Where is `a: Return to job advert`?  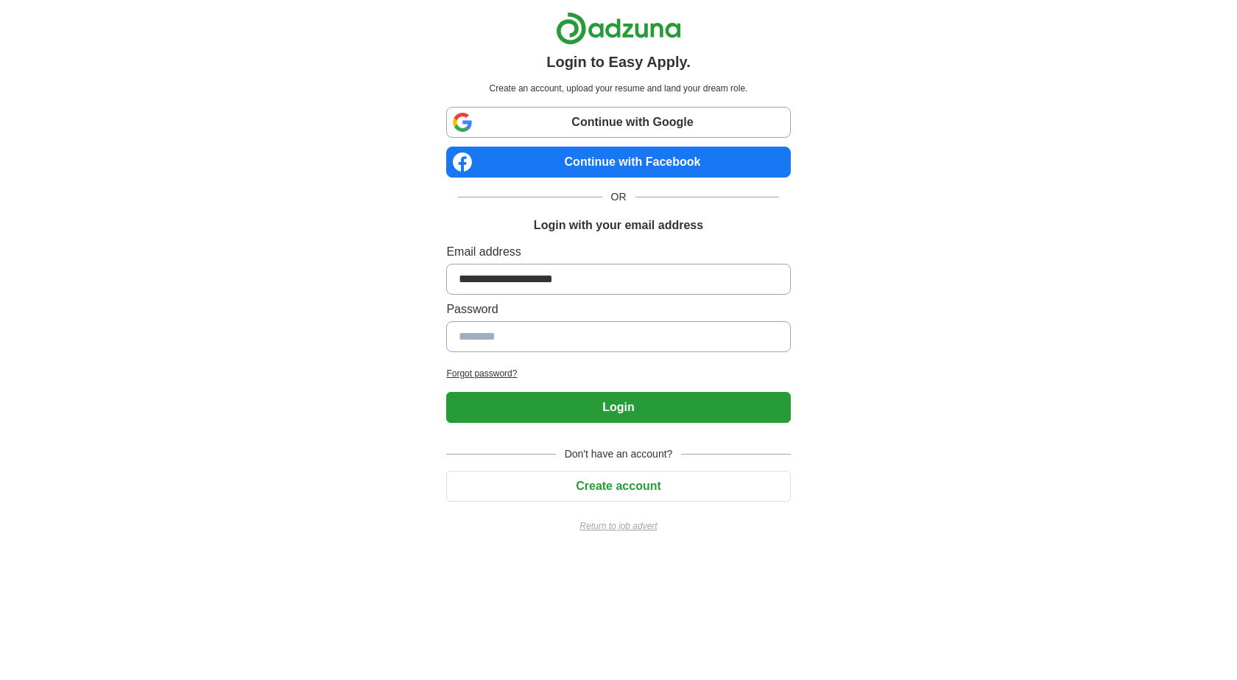 a: Return to job advert is located at coordinates (618, 526).